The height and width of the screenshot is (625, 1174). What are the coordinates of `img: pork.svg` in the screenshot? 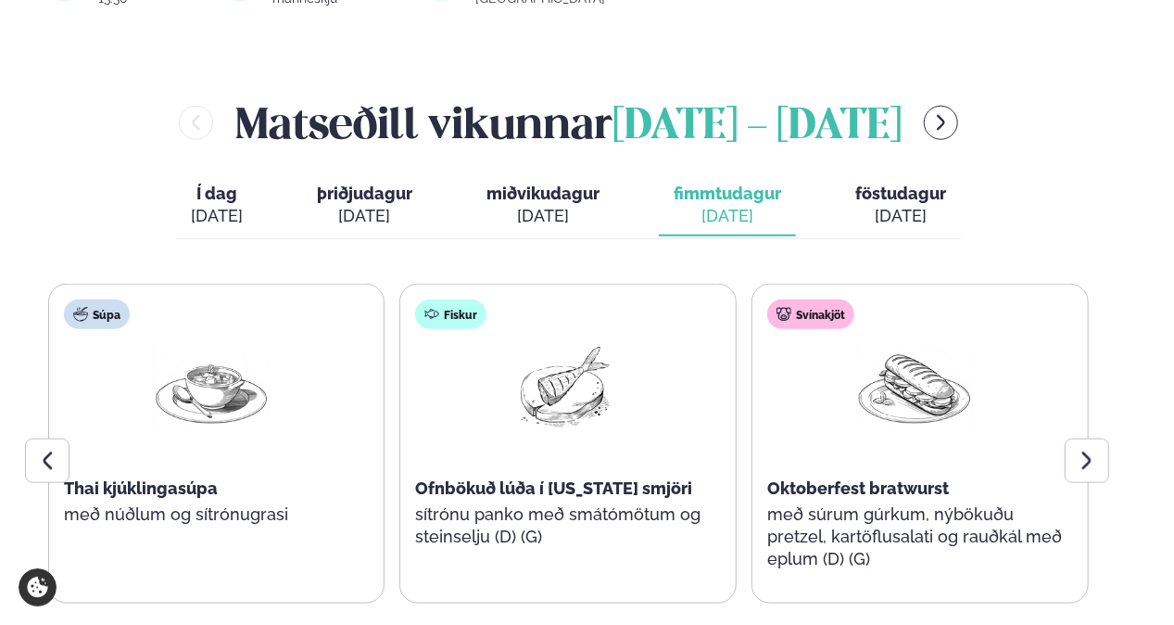 It's located at (784, 314).